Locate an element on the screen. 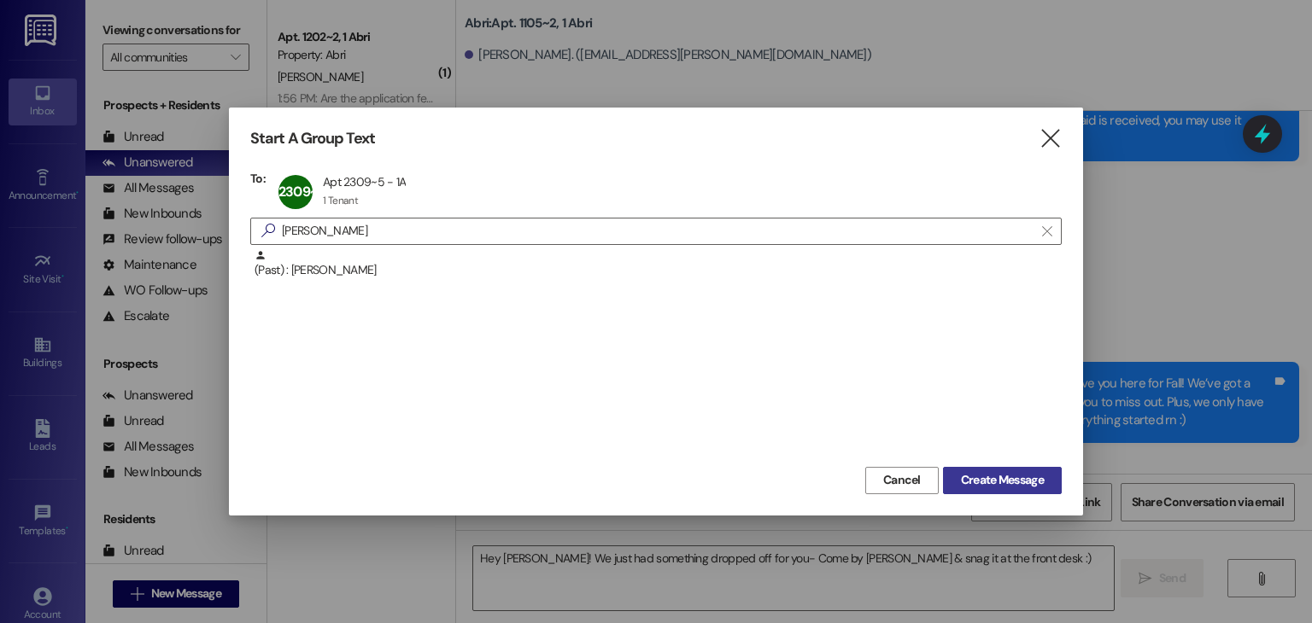 The height and width of the screenshot is (623, 1312). button: Clear text is located at coordinates (1047, 231).